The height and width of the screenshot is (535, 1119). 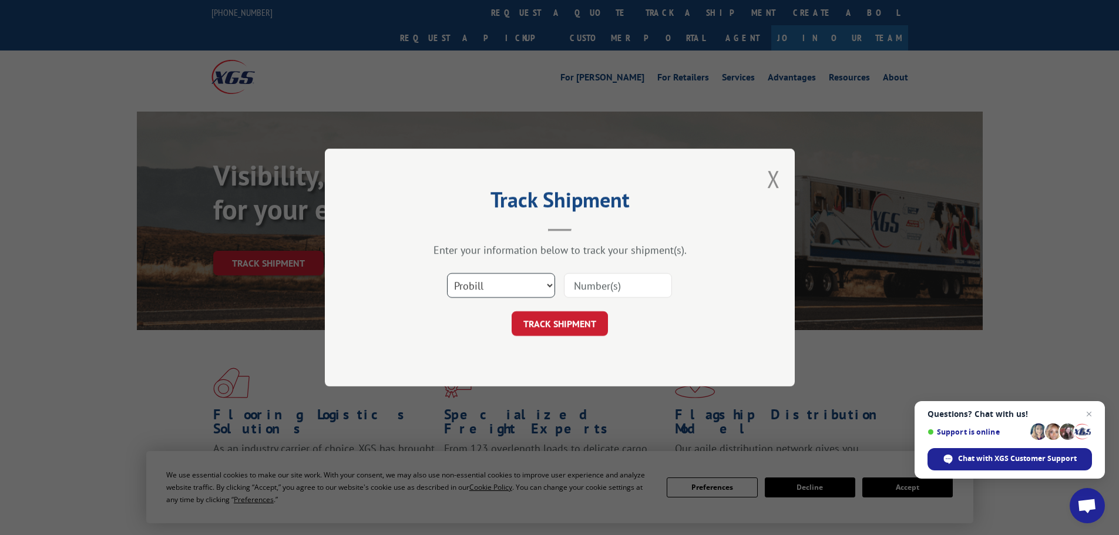 What do you see at coordinates (977, 432) in the screenshot?
I see `span: Support is online` at bounding box center [977, 432].